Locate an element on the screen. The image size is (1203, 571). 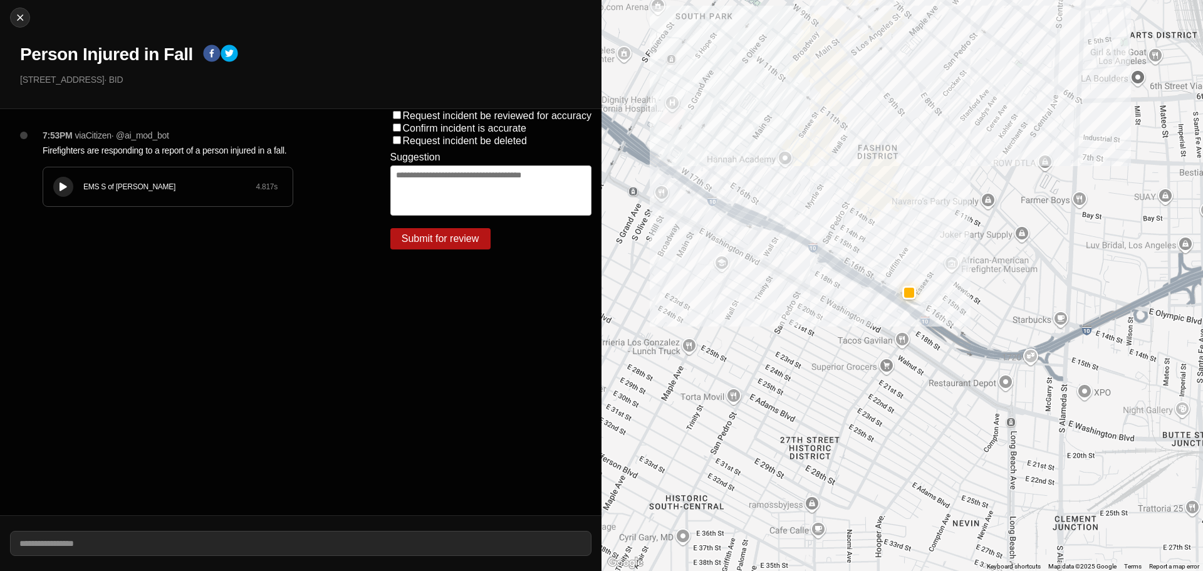
p: via Citizen · @ ai_mod_bot is located at coordinates (122, 135).